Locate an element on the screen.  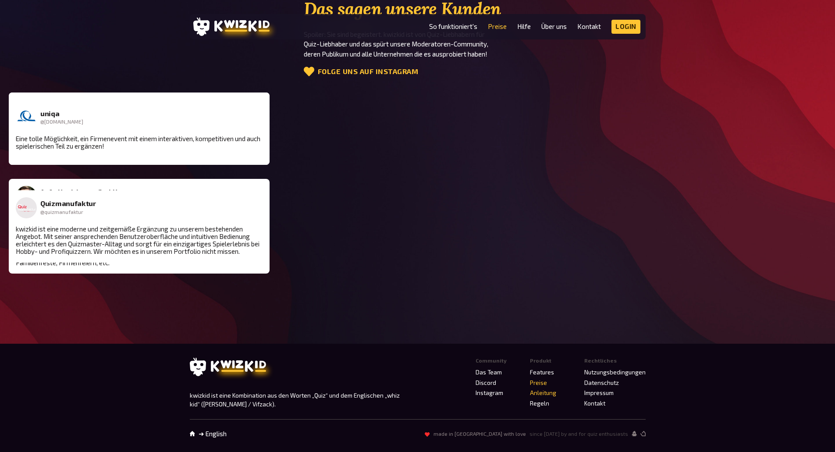
a: Datenschutz is located at coordinates (601, 383).